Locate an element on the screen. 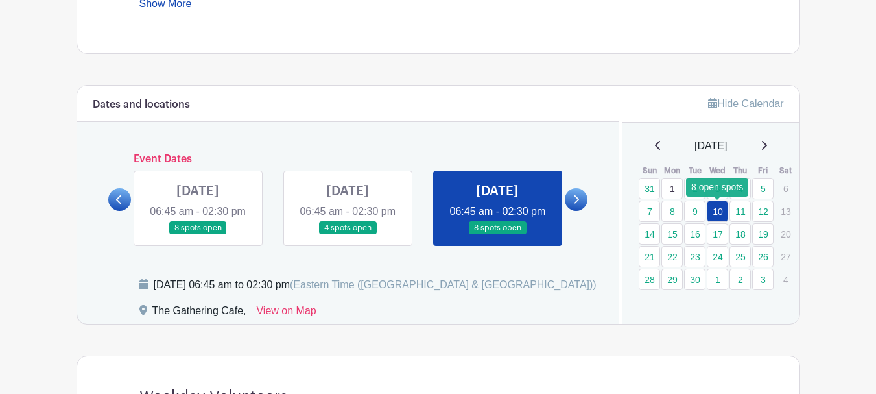 The image size is (876, 394). div: The Gathering Cafe, is located at coordinates (199, 313).